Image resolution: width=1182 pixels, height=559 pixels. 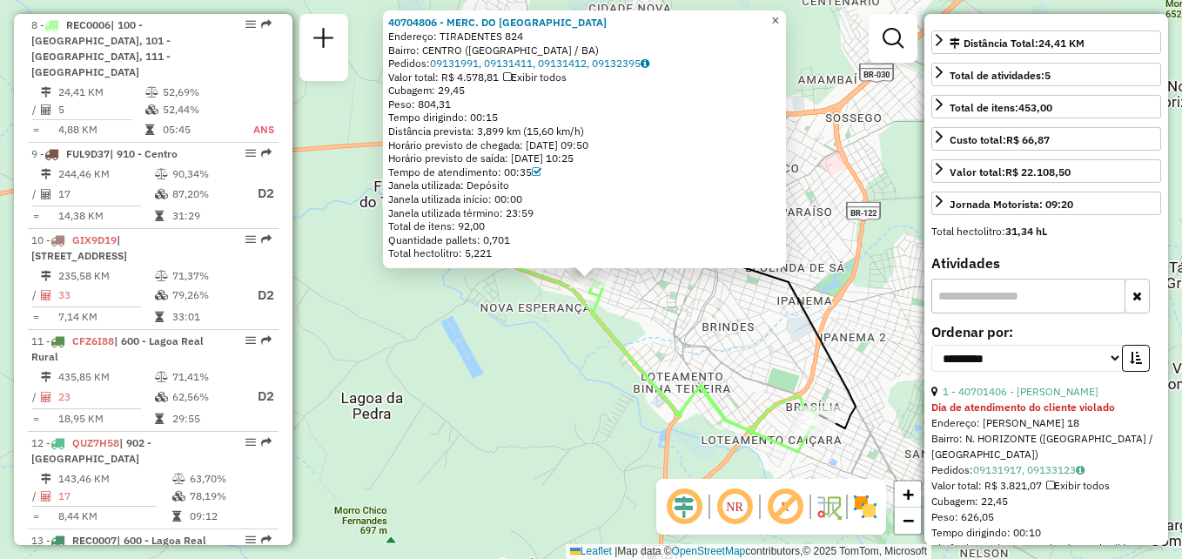 What do you see at coordinates (104, 153) in the screenshot?
I see `span: 9 -` at bounding box center [104, 153].